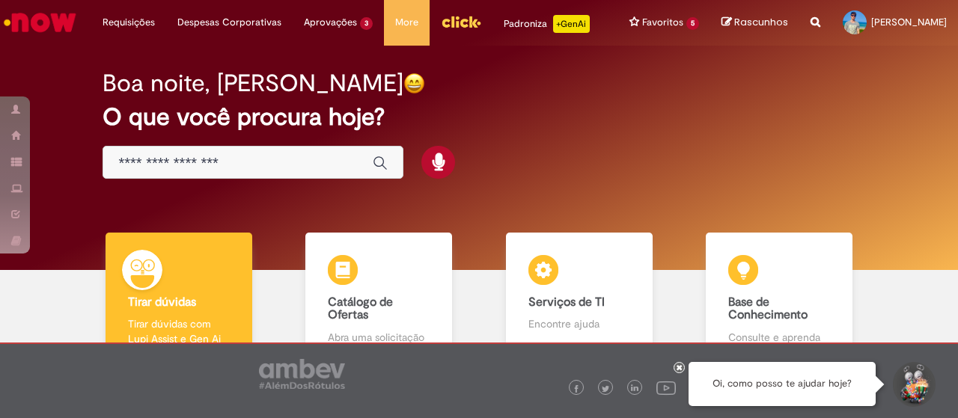 The image size is (958, 418). Describe the element at coordinates (913, 385) in the screenshot. I see `button: Iniciar Conversa de Suporte` at that location.